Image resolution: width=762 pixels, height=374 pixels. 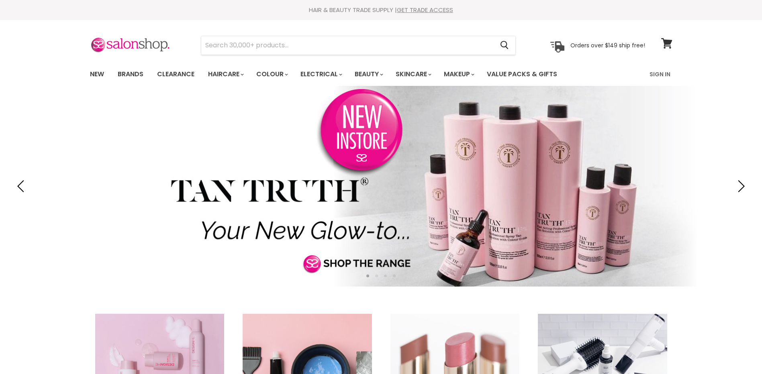 I want to click on a: Clearance, so click(x=176, y=74).